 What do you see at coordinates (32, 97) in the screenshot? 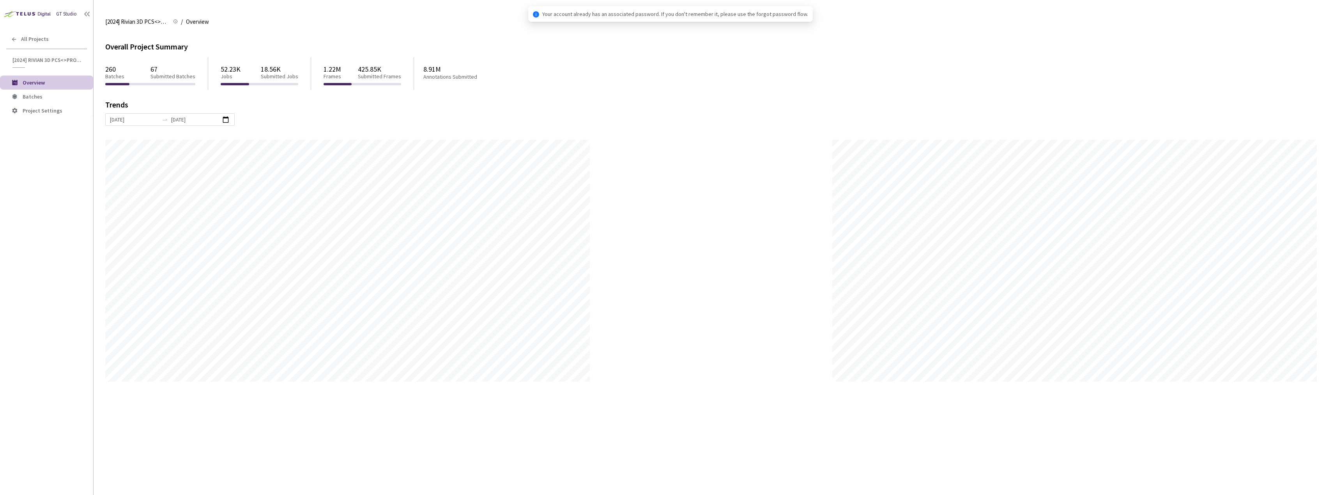
I see `span: Batches` at bounding box center [32, 97].